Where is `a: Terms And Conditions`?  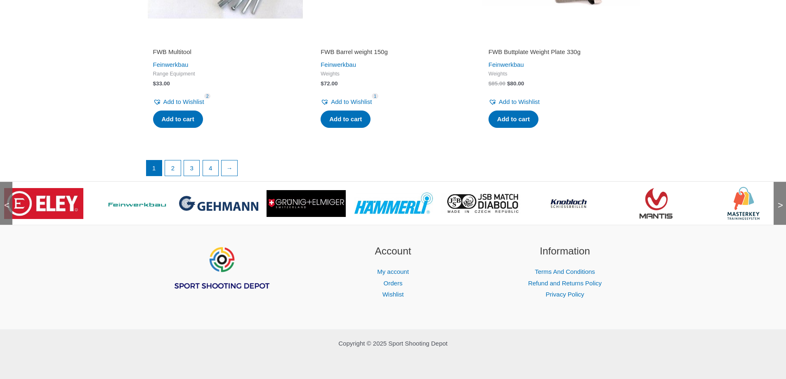 a: Terms And Conditions is located at coordinates (565, 271).